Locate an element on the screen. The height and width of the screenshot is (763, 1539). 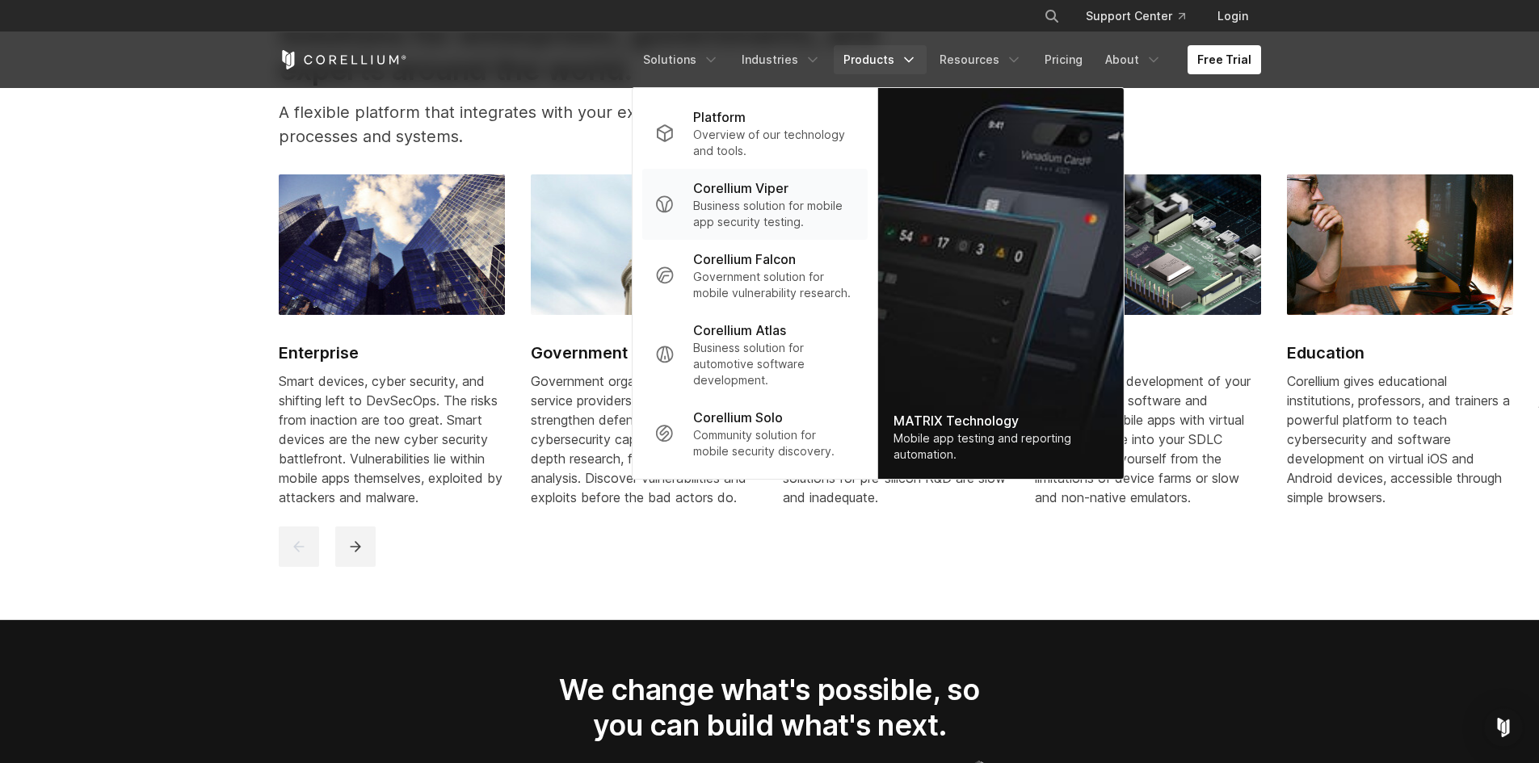
a: About is located at coordinates (1133, 60).